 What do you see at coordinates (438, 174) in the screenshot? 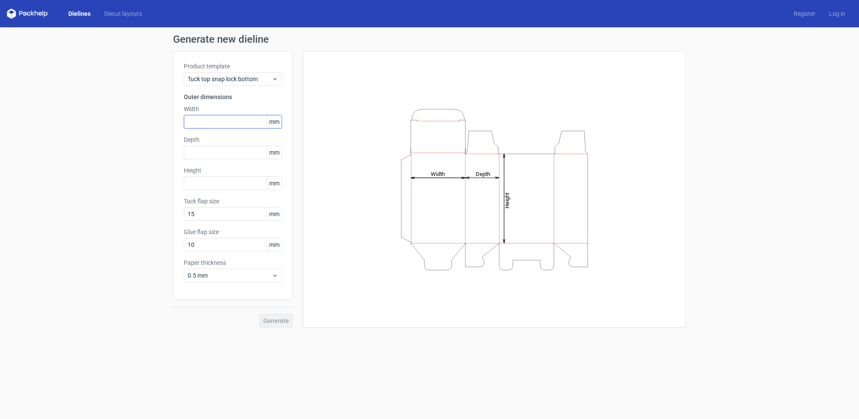
I see `tspan: Width` at bounding box center [438, 174].